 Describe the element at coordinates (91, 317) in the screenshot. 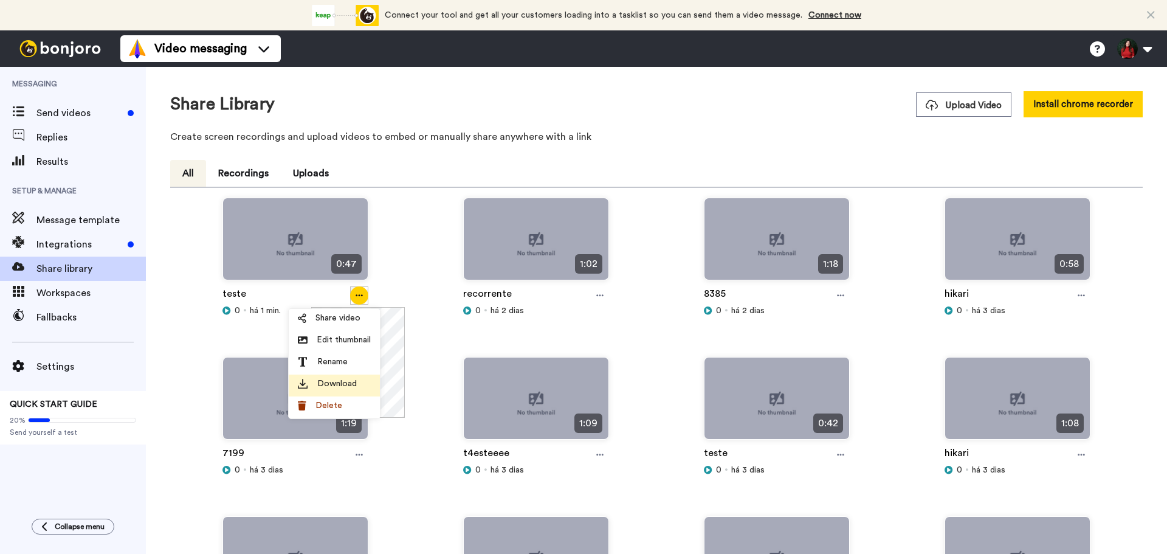

I see `span: Fallbacks` at that location.